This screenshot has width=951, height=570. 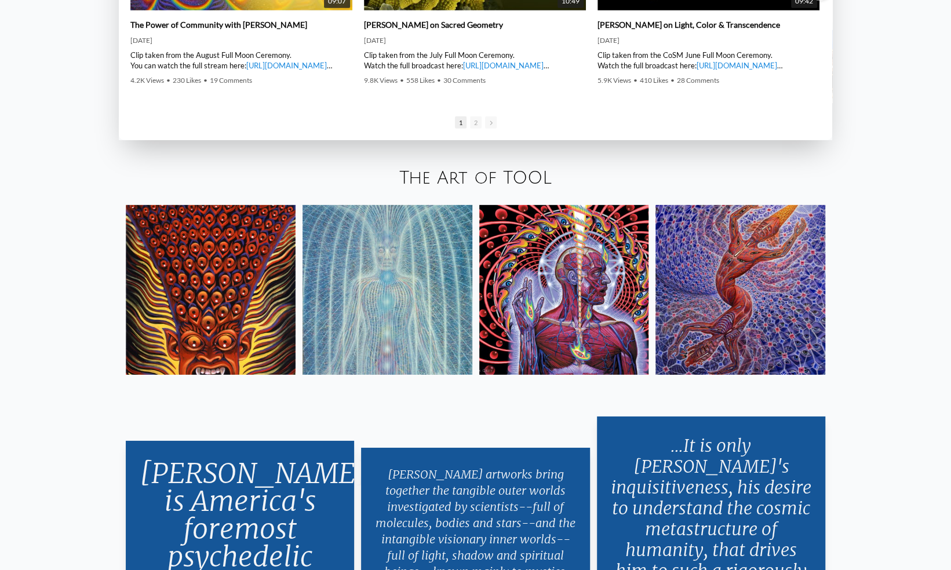 What do you see at coordinates (614, 80) in the screenshot?
I see `span: 5.9K Views` at bounding box center [614, 80].